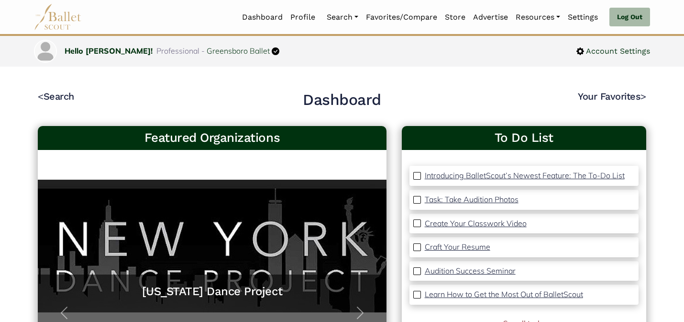 The width and height of the screenshot is (684, 322). I want to click on a: <Search, so click(56, 96).